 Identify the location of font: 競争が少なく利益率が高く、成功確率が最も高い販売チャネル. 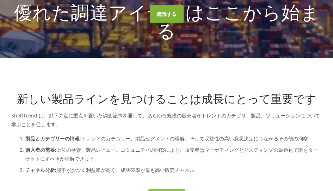
(126, 169).